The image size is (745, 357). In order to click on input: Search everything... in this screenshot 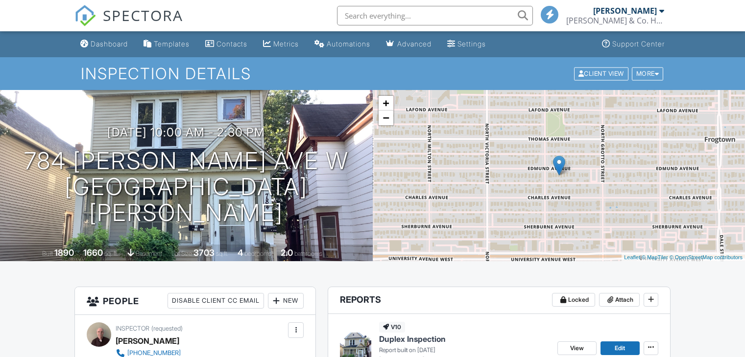, I will do `click(435, 16)`.